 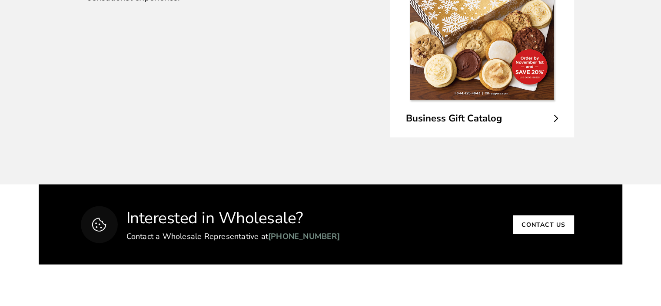 What do you see at coordinates (233, 218) in the screenshot?
I see `h2: Interested in Wholesale?` at bounding box center [233, 218].